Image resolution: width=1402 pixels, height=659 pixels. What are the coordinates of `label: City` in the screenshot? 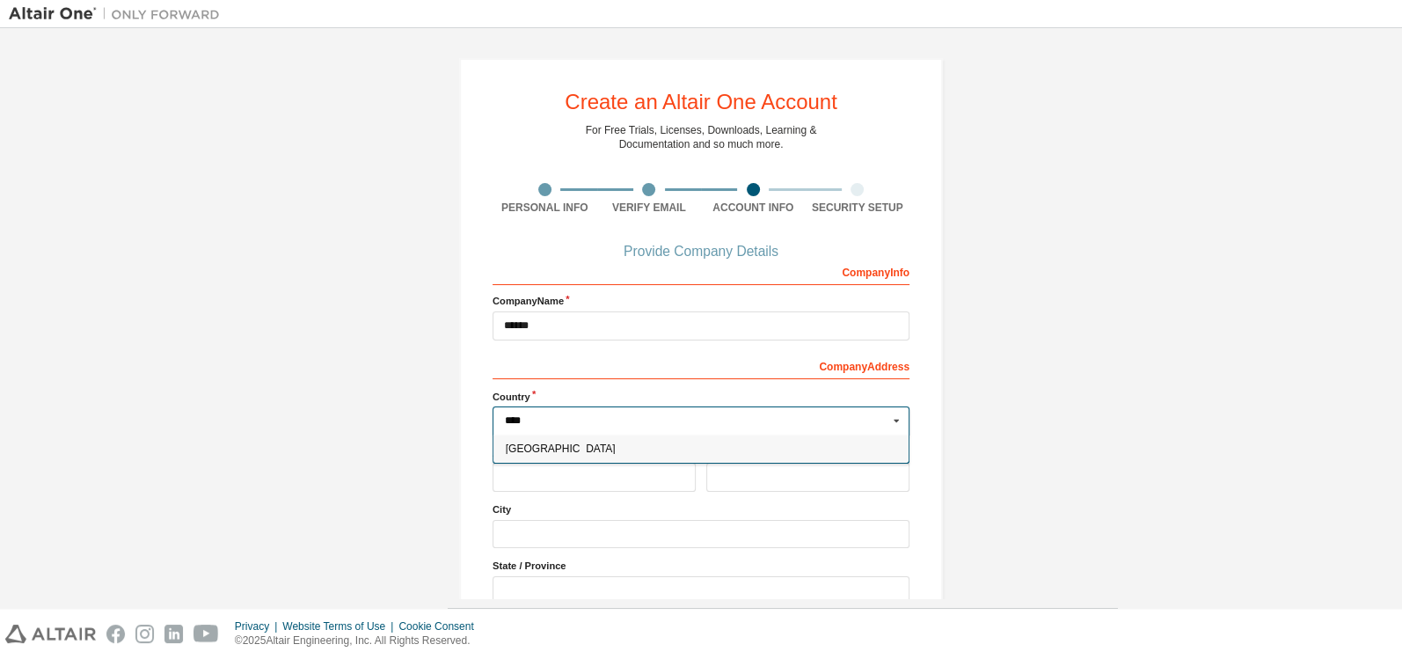 It's located at (701, 509).